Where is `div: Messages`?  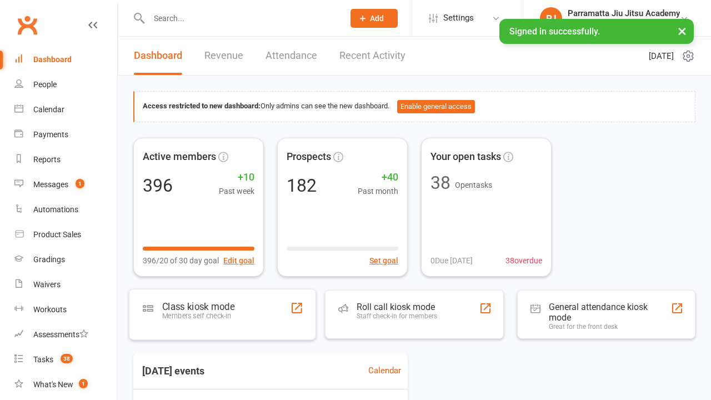
div: Messages is located at coordinates (51, 184).